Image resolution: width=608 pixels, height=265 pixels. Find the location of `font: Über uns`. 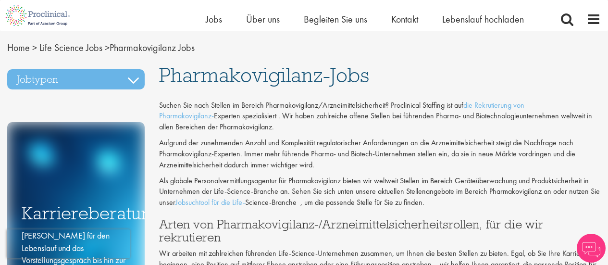

font: Über uns is located at coordinates (263, 19).